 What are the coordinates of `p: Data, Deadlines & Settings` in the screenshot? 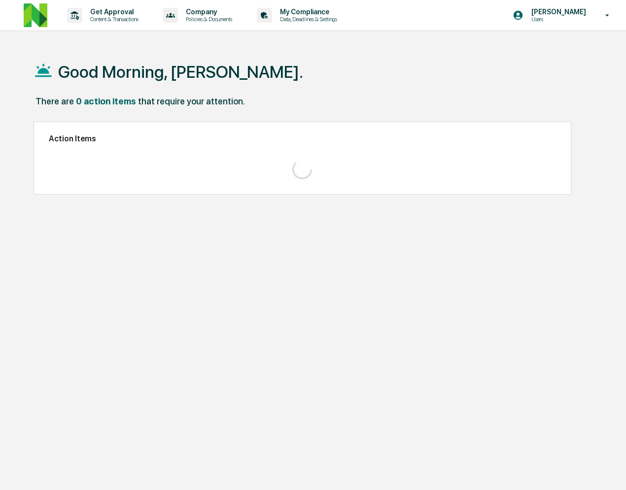 It's located at (307, 19).